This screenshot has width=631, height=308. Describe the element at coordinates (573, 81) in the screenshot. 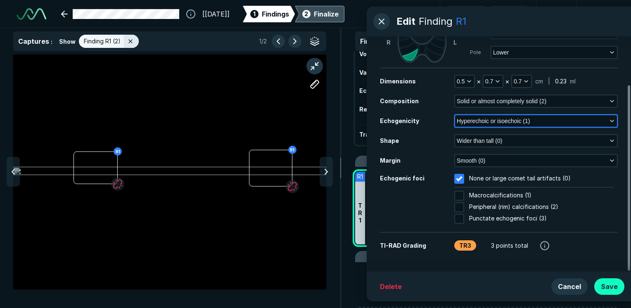

I see `span: ml` at that location.